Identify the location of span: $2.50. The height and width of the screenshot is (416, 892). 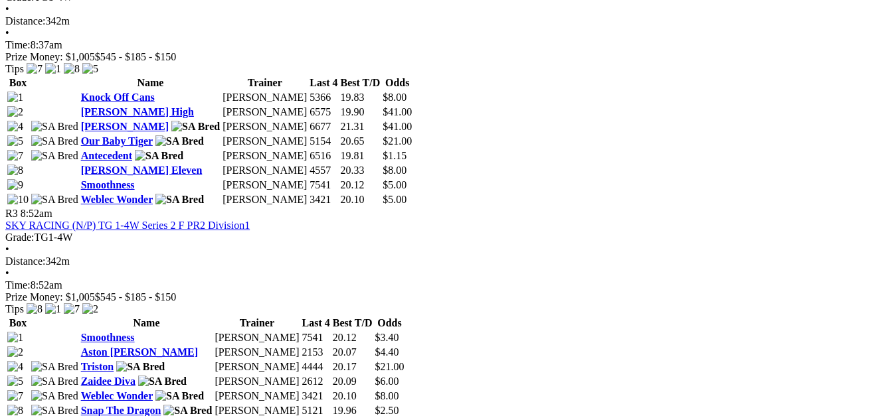
(387, 410).